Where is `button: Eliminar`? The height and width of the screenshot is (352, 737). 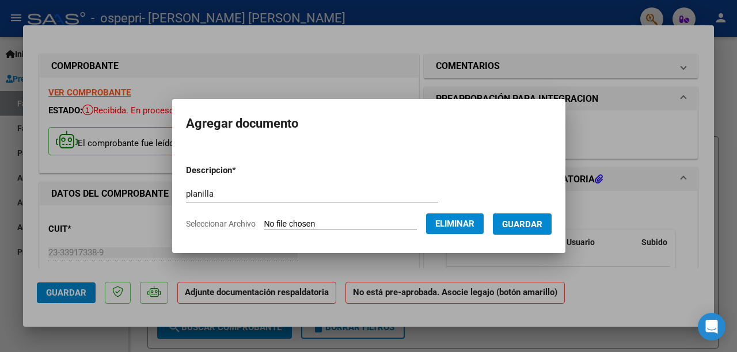
button: Eliminar is located at coordinates (455, 224).